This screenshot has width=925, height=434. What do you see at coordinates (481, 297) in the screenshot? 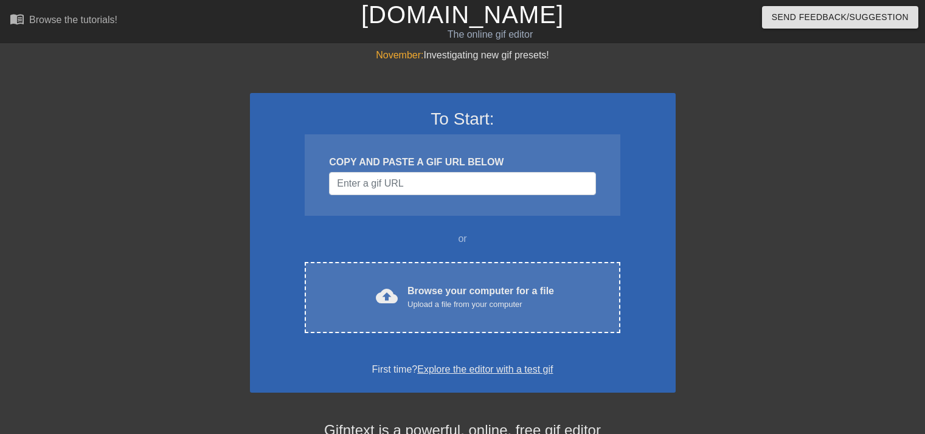
I see `div: Browse your computer for a file` at bounding box center [481, 297].